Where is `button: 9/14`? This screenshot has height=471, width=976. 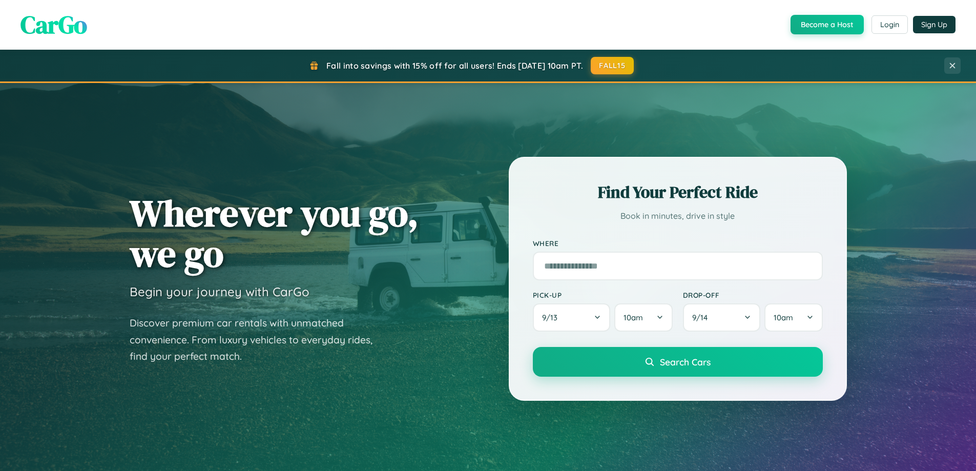
button: 9/14 is located at coordinates (722, 317).